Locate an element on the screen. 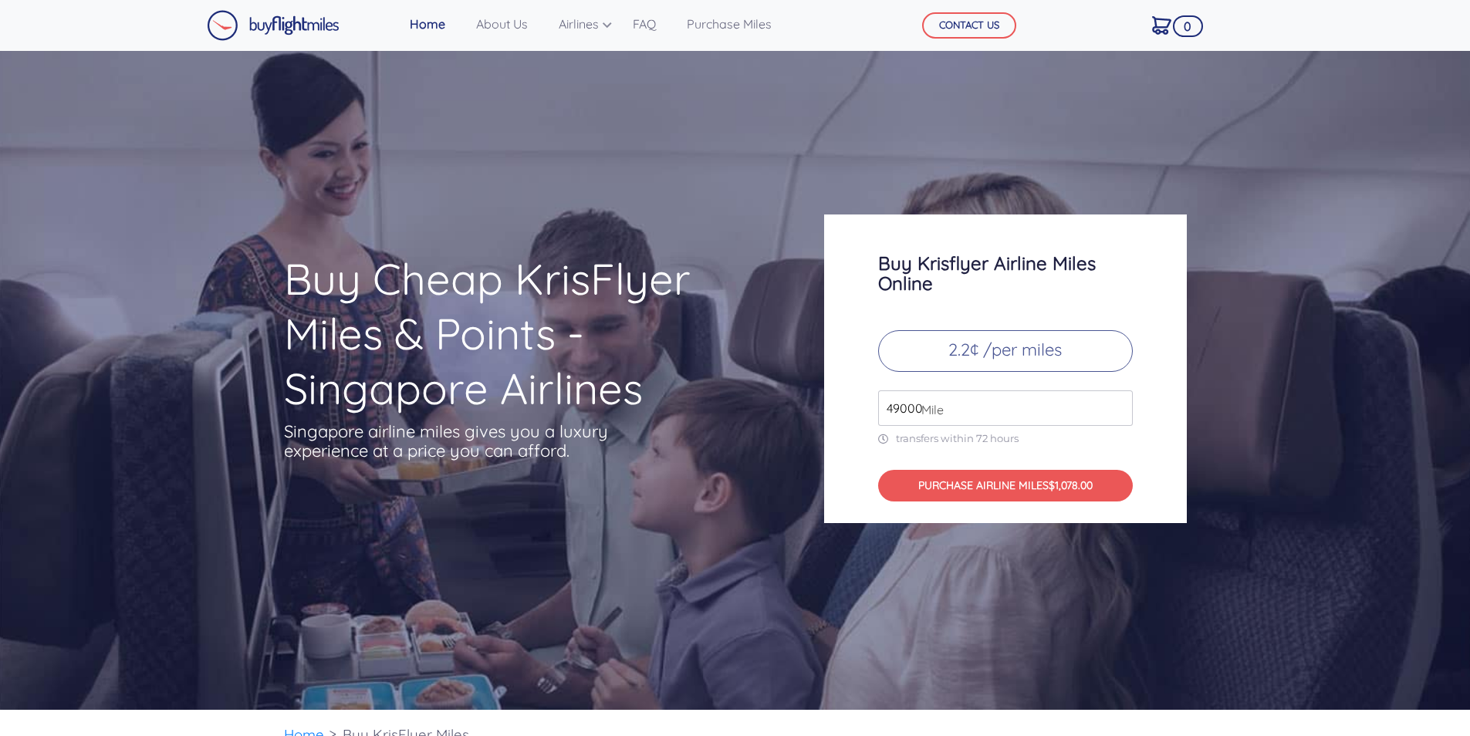 This screenshot has height=736, width=1470. img: Cart is located at coordinates (1161, 25).